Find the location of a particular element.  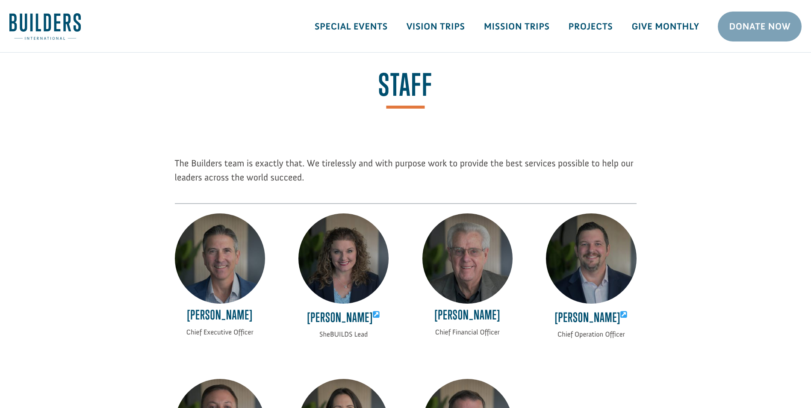

p: Chief Executive Officer is located at coordinates (220, 332).